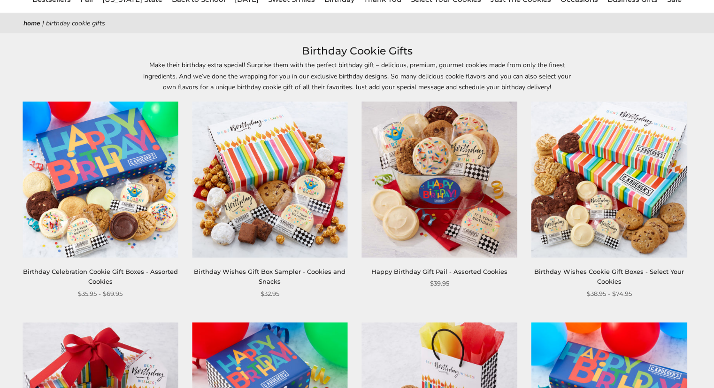 This screenshot has width=714, height=388. I want to click on span: $32.95, so click(270, 293).